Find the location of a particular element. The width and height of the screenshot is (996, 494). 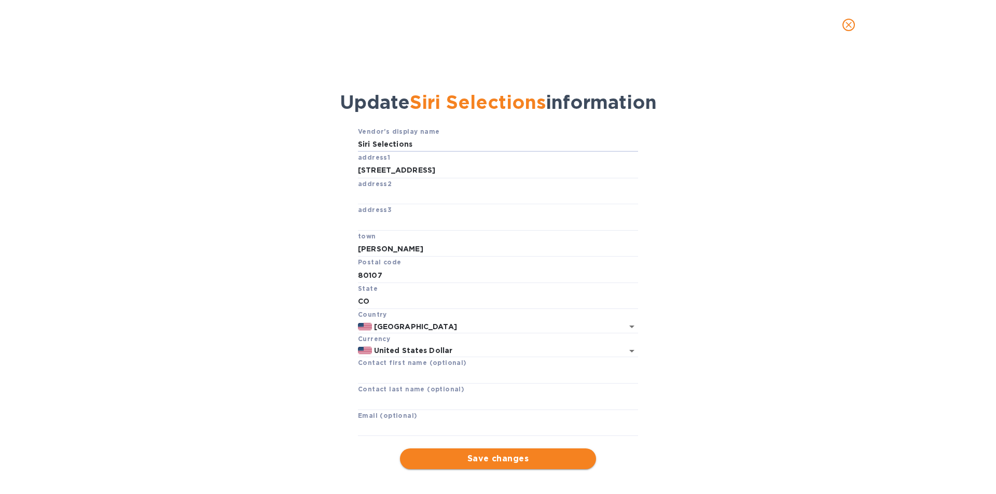

button: close is located at coordinates (849, 25).